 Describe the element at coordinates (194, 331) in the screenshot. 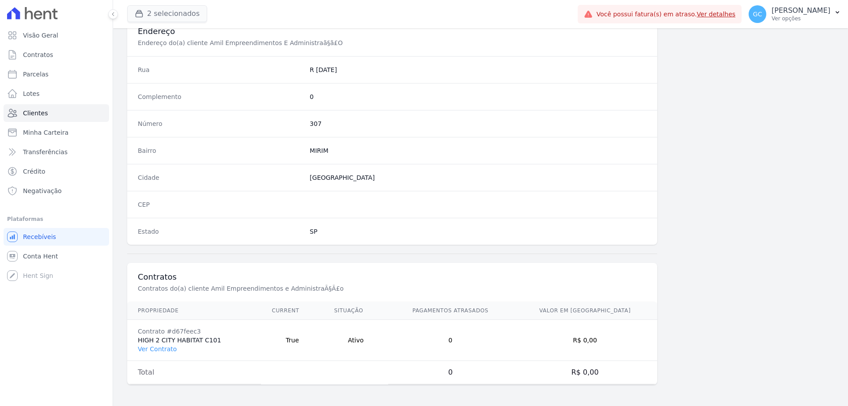

I see `div: Contrato #d67feec3` at that location.